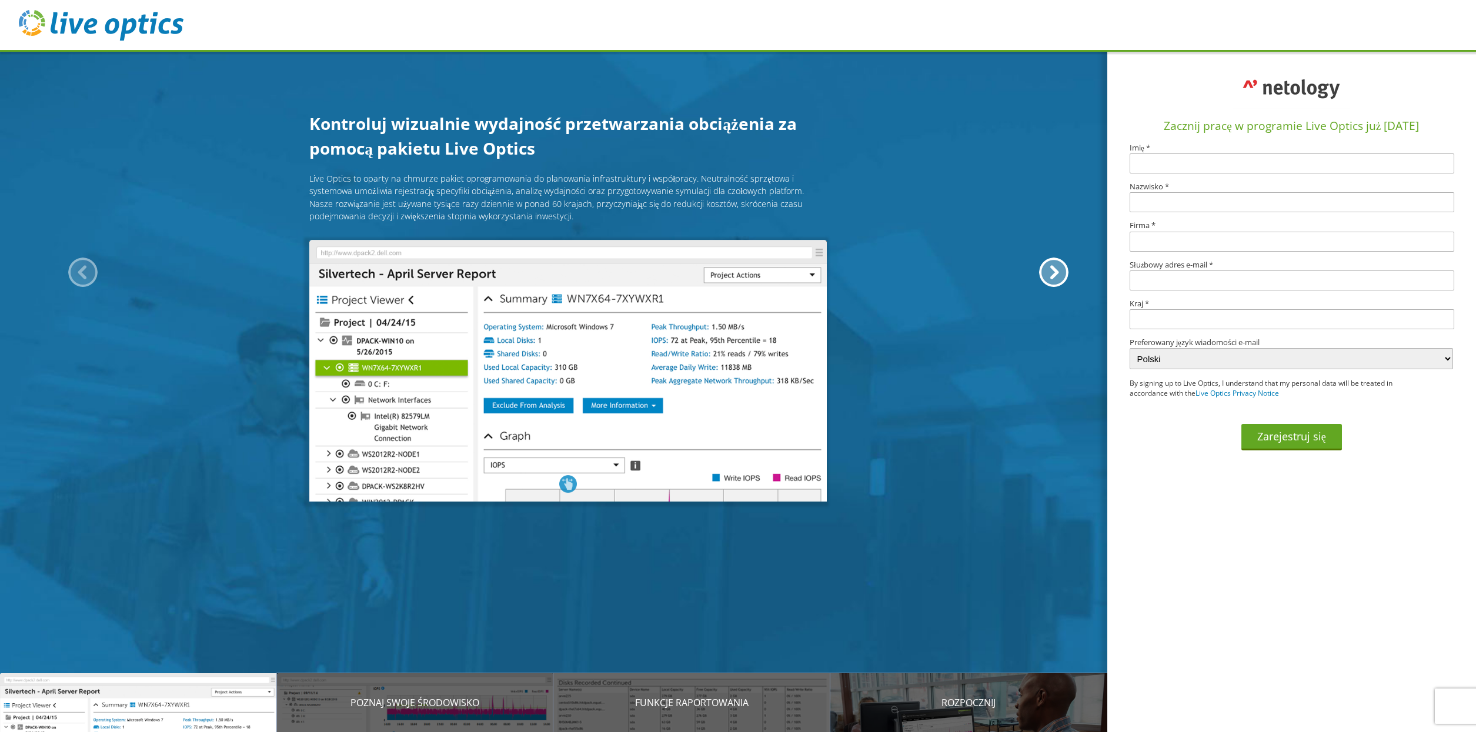 This screenshot has height=732, width=1476. Describe the element at coordinates (568, 198) in the screenshot. I see `p: Live Optics to oparty na chmurze pakiet oprogramowania do planowania infrastruktury i współpracy....` at that location.